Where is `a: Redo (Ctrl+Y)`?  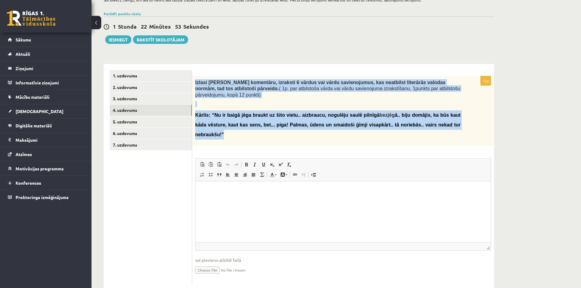
a: Redo (Ctrl+Y) is located at coordinates (237, 165).